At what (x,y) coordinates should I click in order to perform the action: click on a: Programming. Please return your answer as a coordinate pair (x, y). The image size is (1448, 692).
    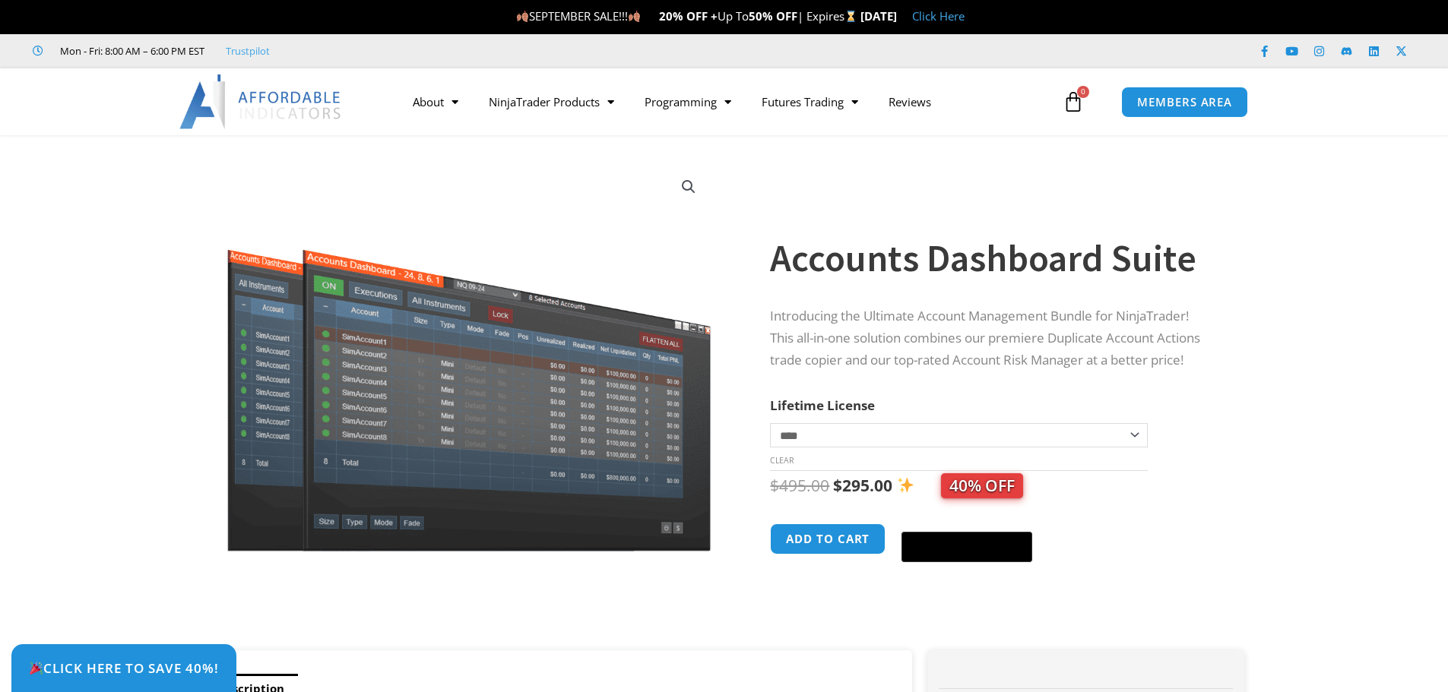
    Looking at the image, I should click on (688, 102).